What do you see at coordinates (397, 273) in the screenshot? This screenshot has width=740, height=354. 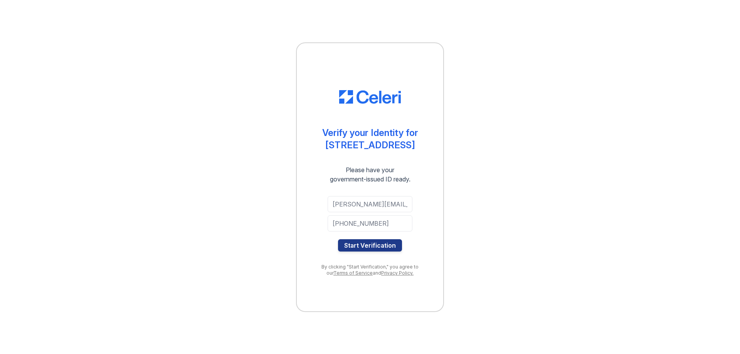 I see `a: Privacy Policy.` at bounding box center [397, 273].